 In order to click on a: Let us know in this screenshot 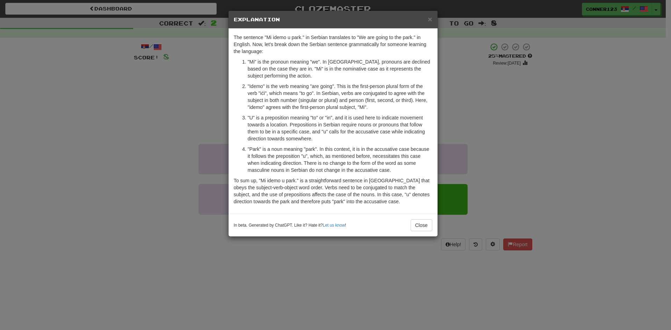, I will do `click(334, 225)`.